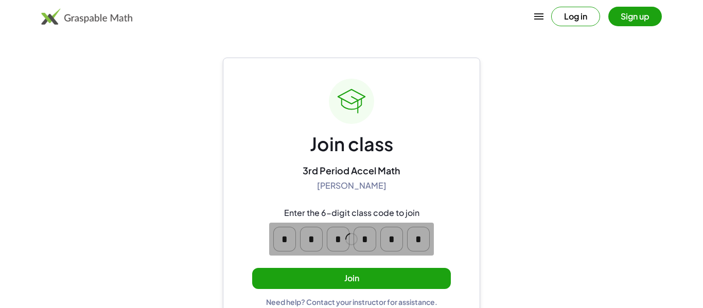 The height and width of the screenshot is (308, 703). I want to click on div: 3rd Period Accel Math, so click(351, 170).